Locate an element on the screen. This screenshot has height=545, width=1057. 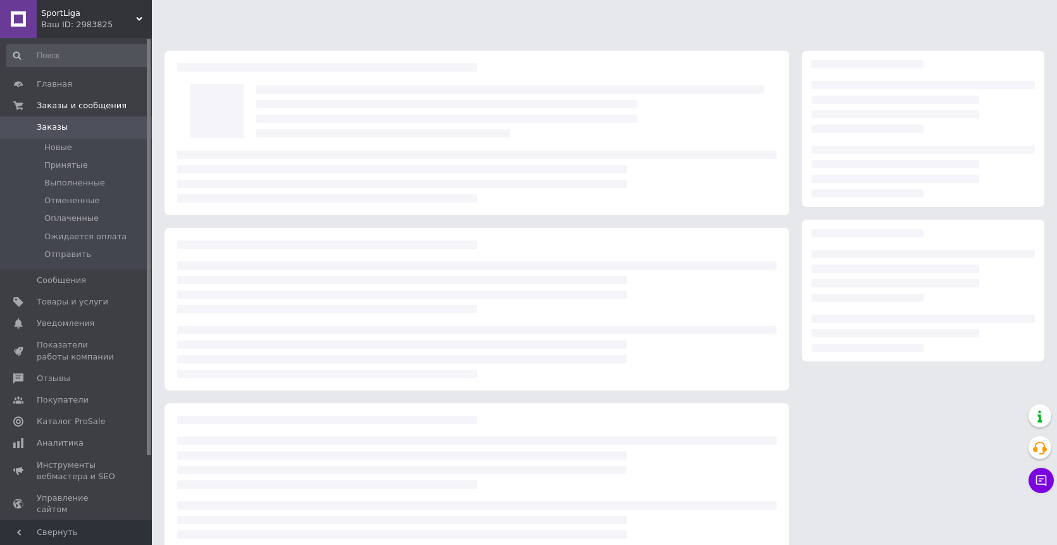
span: Управление сайтом is located at coordinates (77, 504).